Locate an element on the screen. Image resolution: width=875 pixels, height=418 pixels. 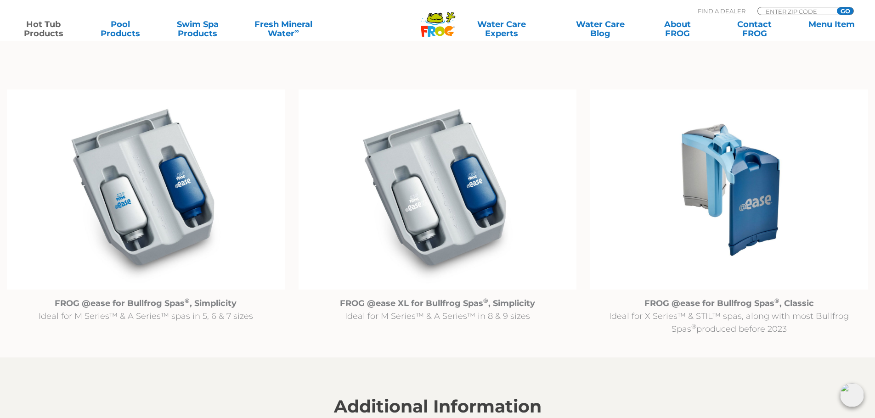
input: Zip Code Form is located at coordinates (795, 11).